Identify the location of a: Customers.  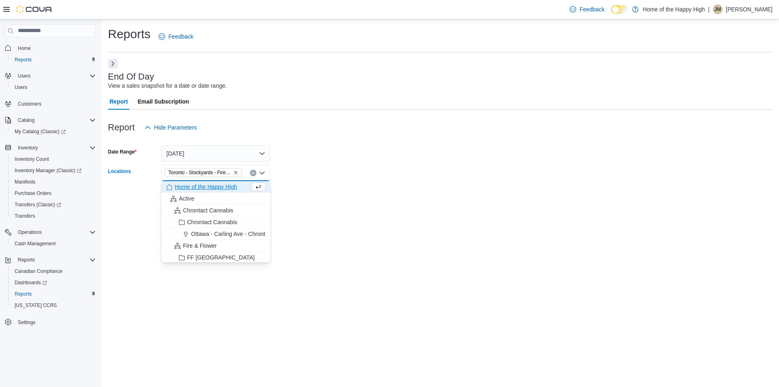
(30, 104).